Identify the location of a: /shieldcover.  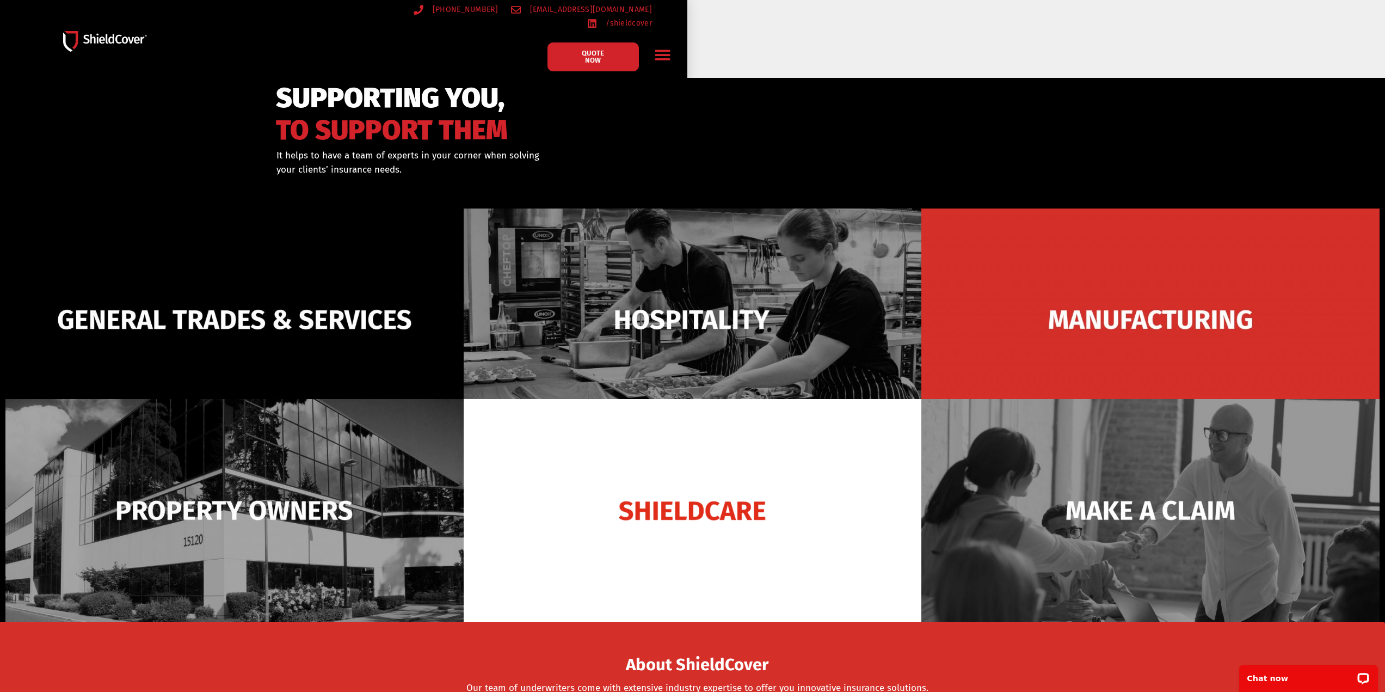
(619, 23).